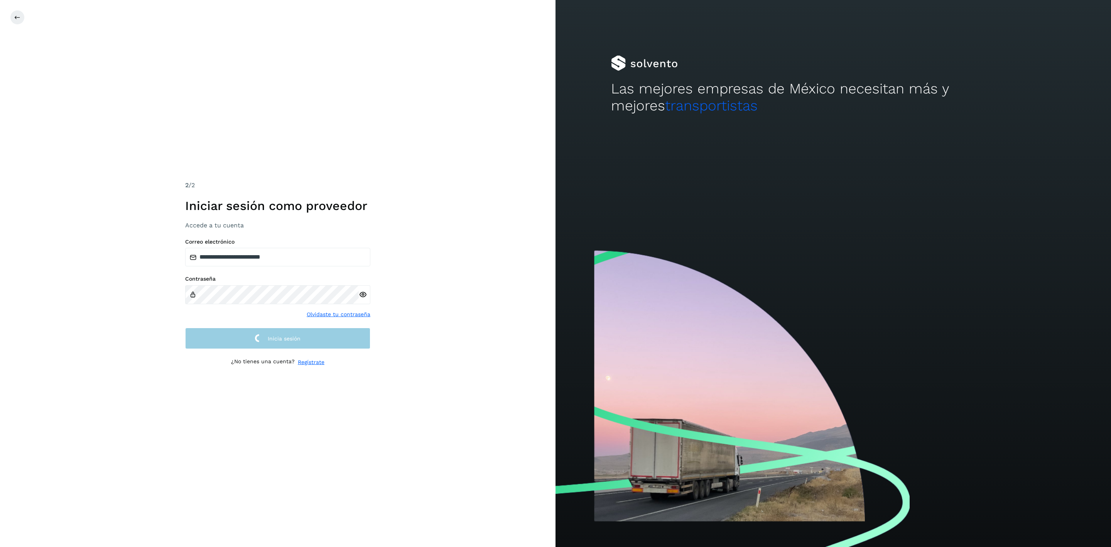 This screenshot has width=1111, height=547. What do you see at coordinates (833, 97) in the screenshot?
I see `h2: Las mejores empresas de México necesitan más y mejores` at bounding box center [833, 97].